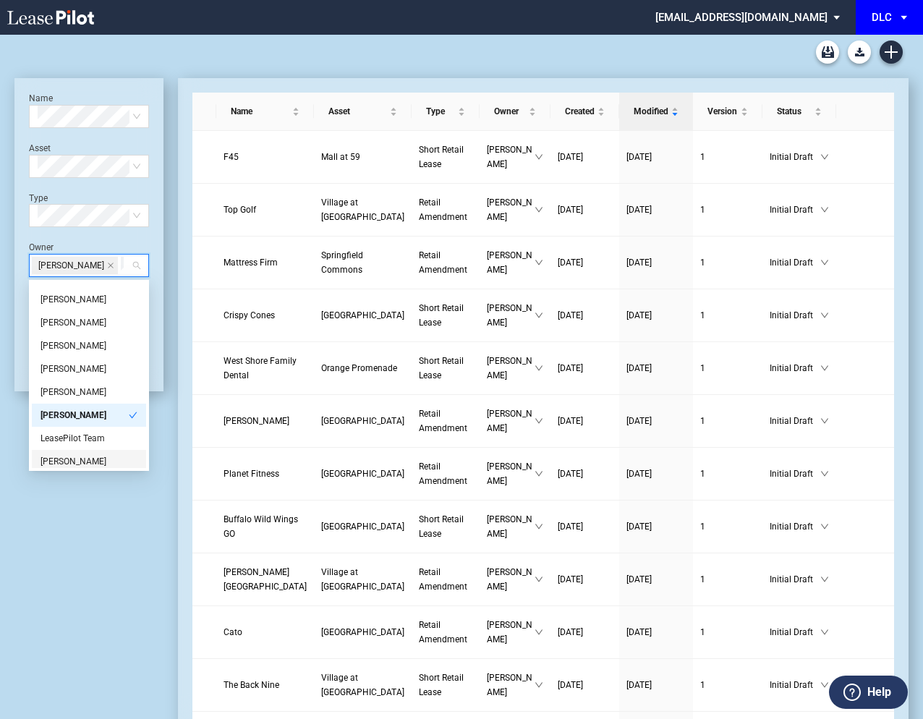  What do you see at coordinates (265, 368) in the screenshot?
I see `a: West Shore Family Dental` at bounding box center [265, 368].